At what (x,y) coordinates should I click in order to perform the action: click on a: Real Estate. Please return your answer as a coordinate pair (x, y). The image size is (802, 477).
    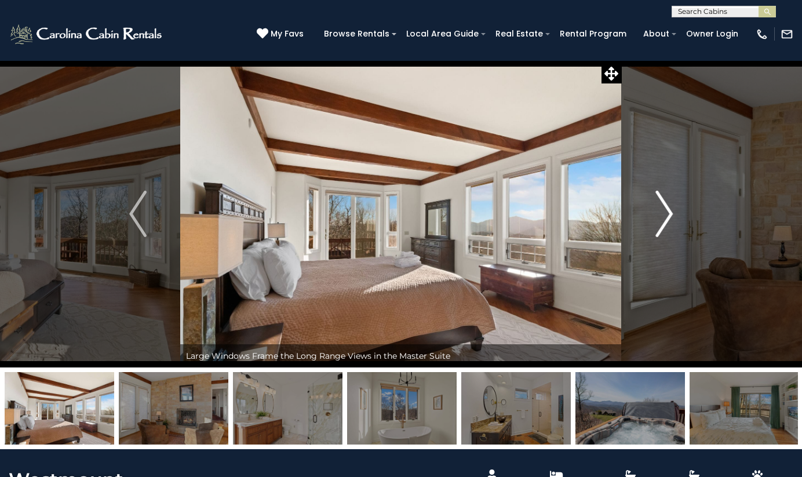
    Looking at the image, I should click on (519, 34).